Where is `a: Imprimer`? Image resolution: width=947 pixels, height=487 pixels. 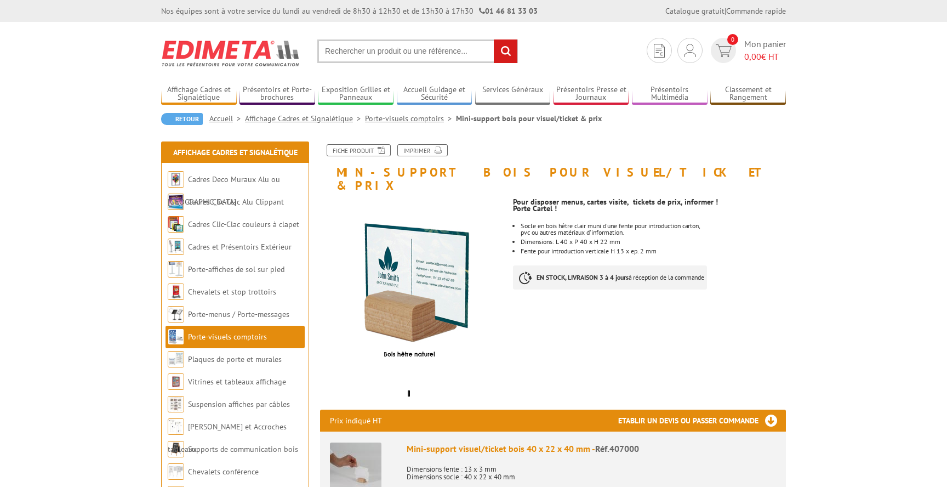 a: Imprimer is located at coordinates (423, 150).